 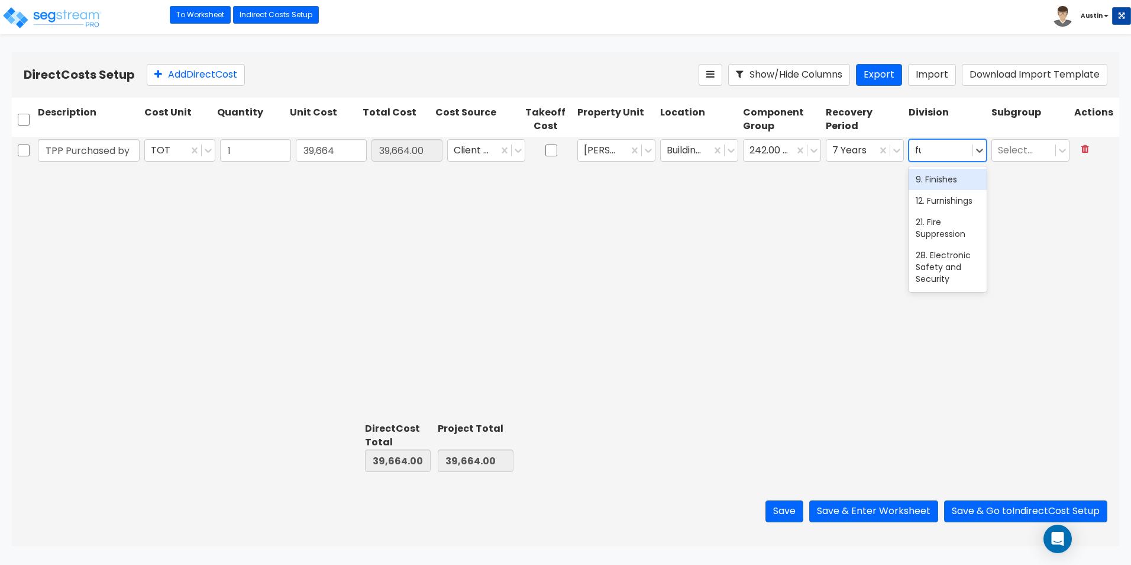 What do you see at coordinates (1035, 75) in the screenshot?
I see `button: Download Import Template` at bounding box center [1035, 75].